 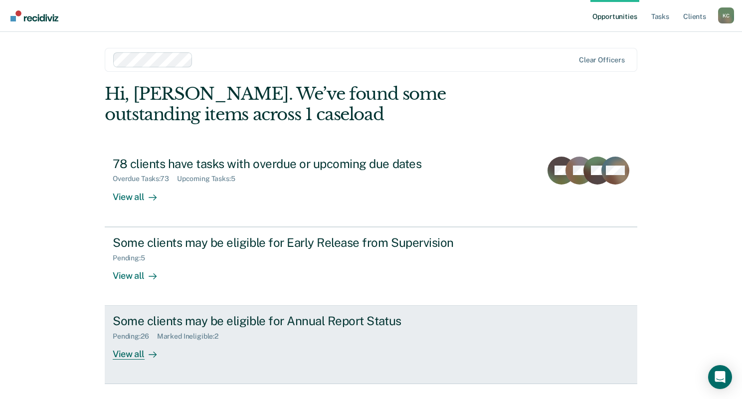 I want to click on div: Clear officers, so click(x=602, y=60).